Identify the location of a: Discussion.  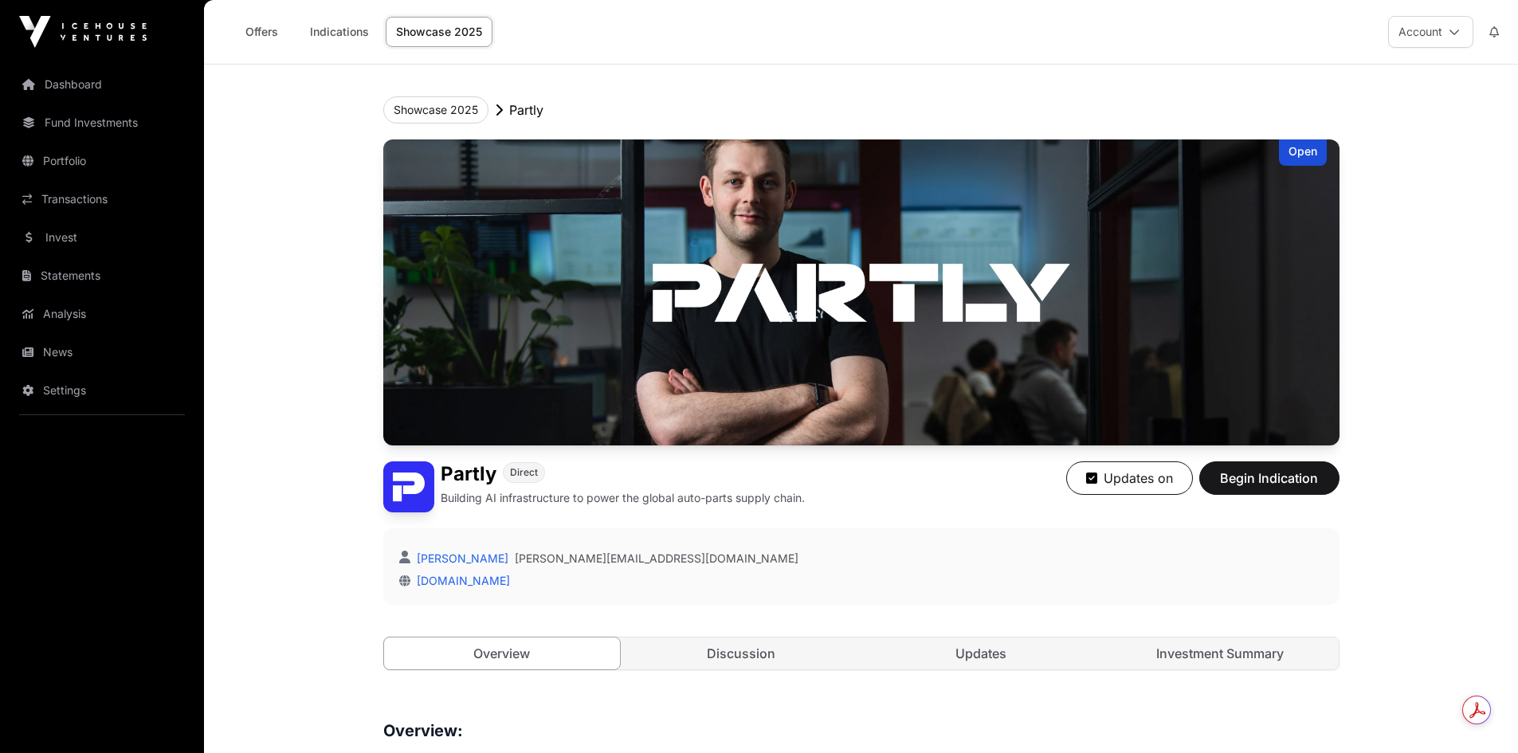
(741, 654).